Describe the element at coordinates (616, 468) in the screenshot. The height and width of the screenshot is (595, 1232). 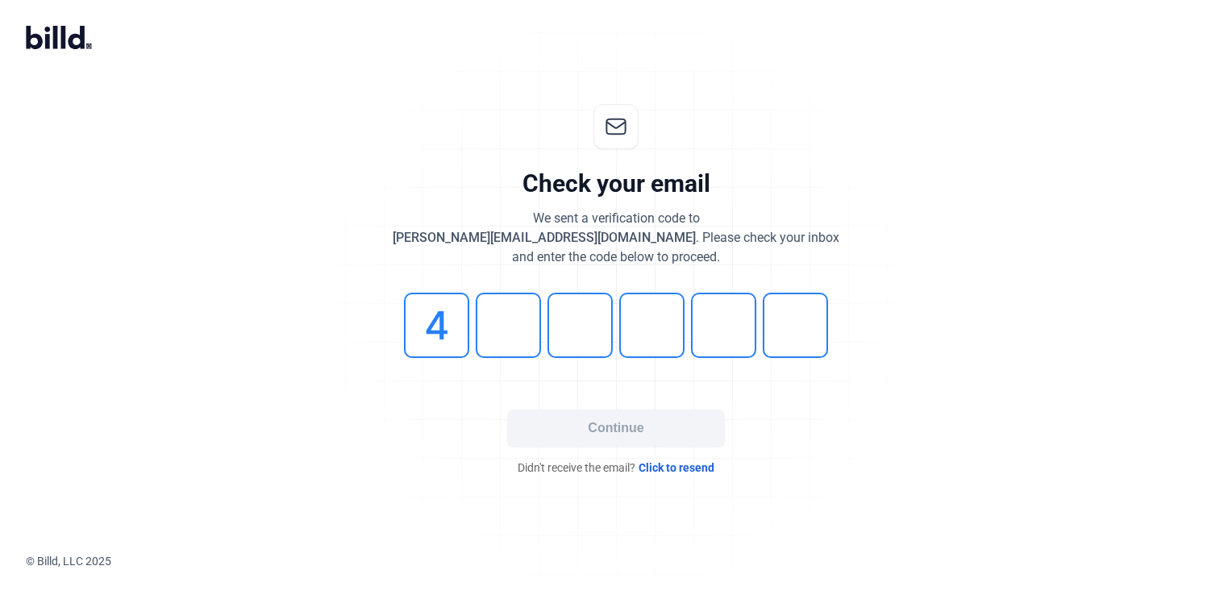
I see `div: Didn't receive the email?` at that location.